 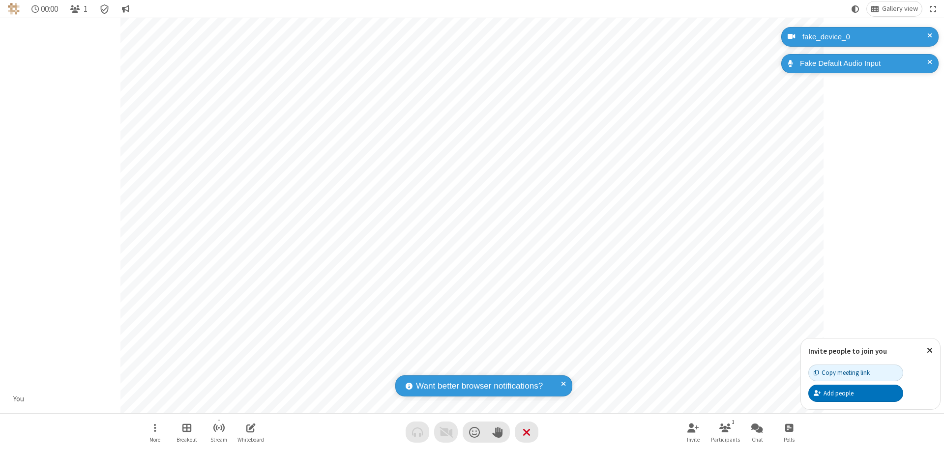 What do you see at coordinates (19, 399) in the screenshot?
I see `div: You` at bounding box center [19, 399].